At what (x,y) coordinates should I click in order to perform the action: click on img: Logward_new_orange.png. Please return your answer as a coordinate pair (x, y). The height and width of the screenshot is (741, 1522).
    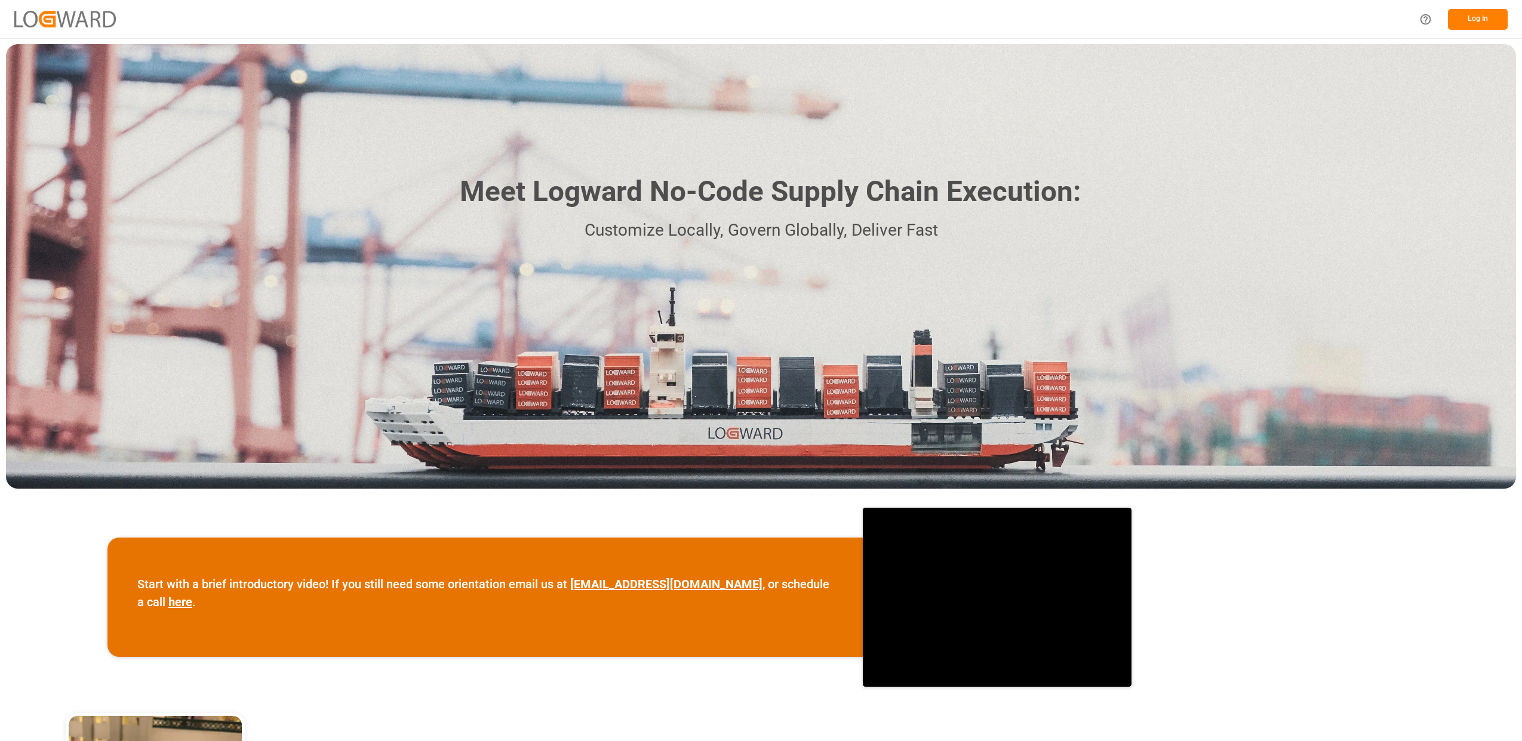
    Looking at the image, I should click on (65, 19).